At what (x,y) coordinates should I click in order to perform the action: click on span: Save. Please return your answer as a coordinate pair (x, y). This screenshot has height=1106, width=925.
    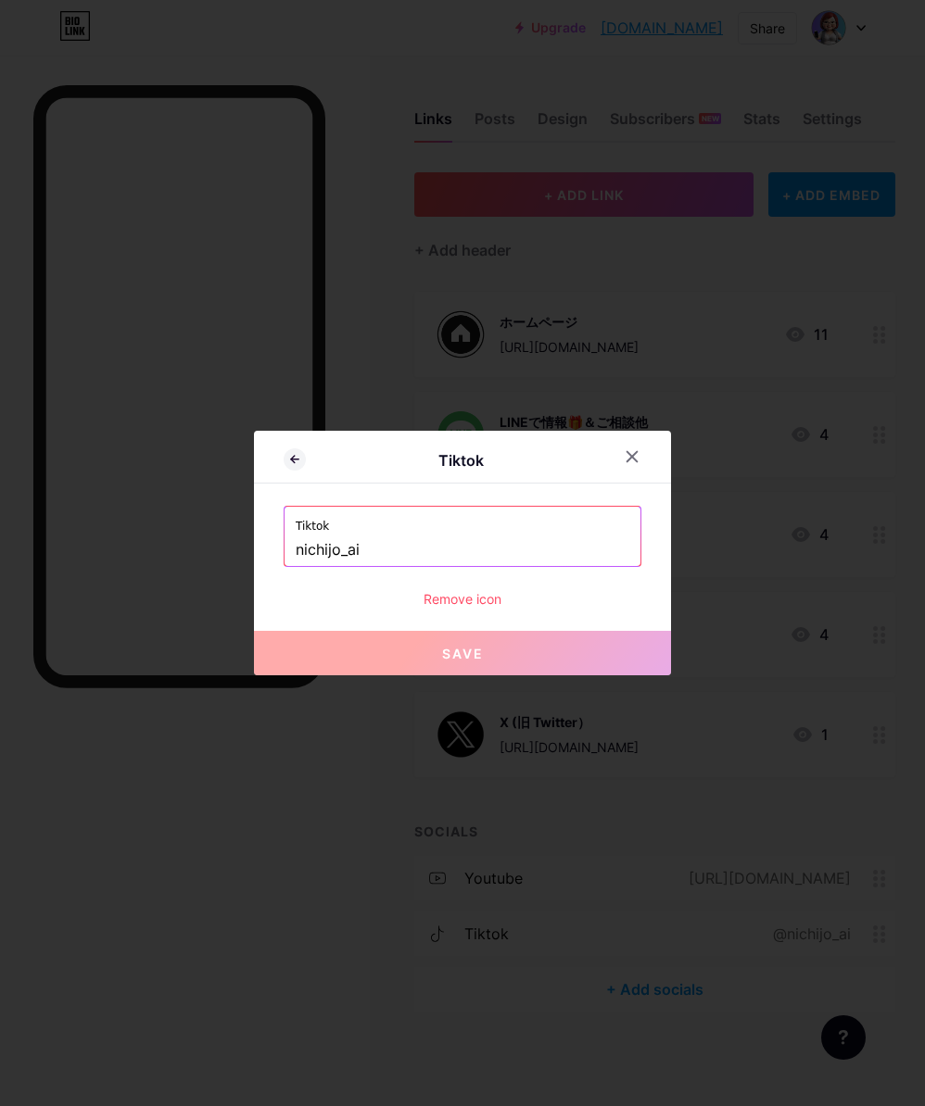
    Looking at the image, I should click on (462, 653).